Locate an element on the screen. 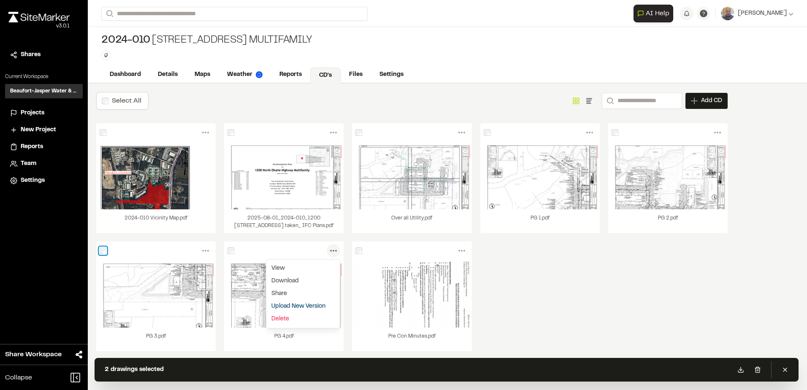 This screenshot has height=390, width=807. a: View is located at coordinates (303, 268).